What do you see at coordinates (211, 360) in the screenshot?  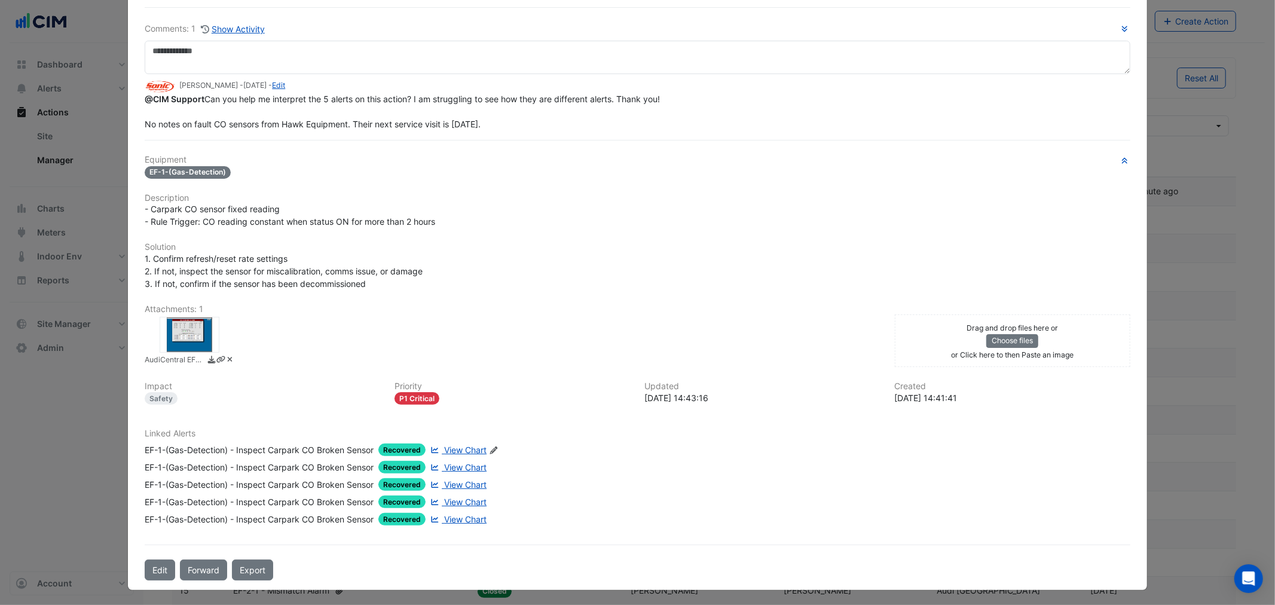 I see `a: Download` at bounding box center [211, 360].